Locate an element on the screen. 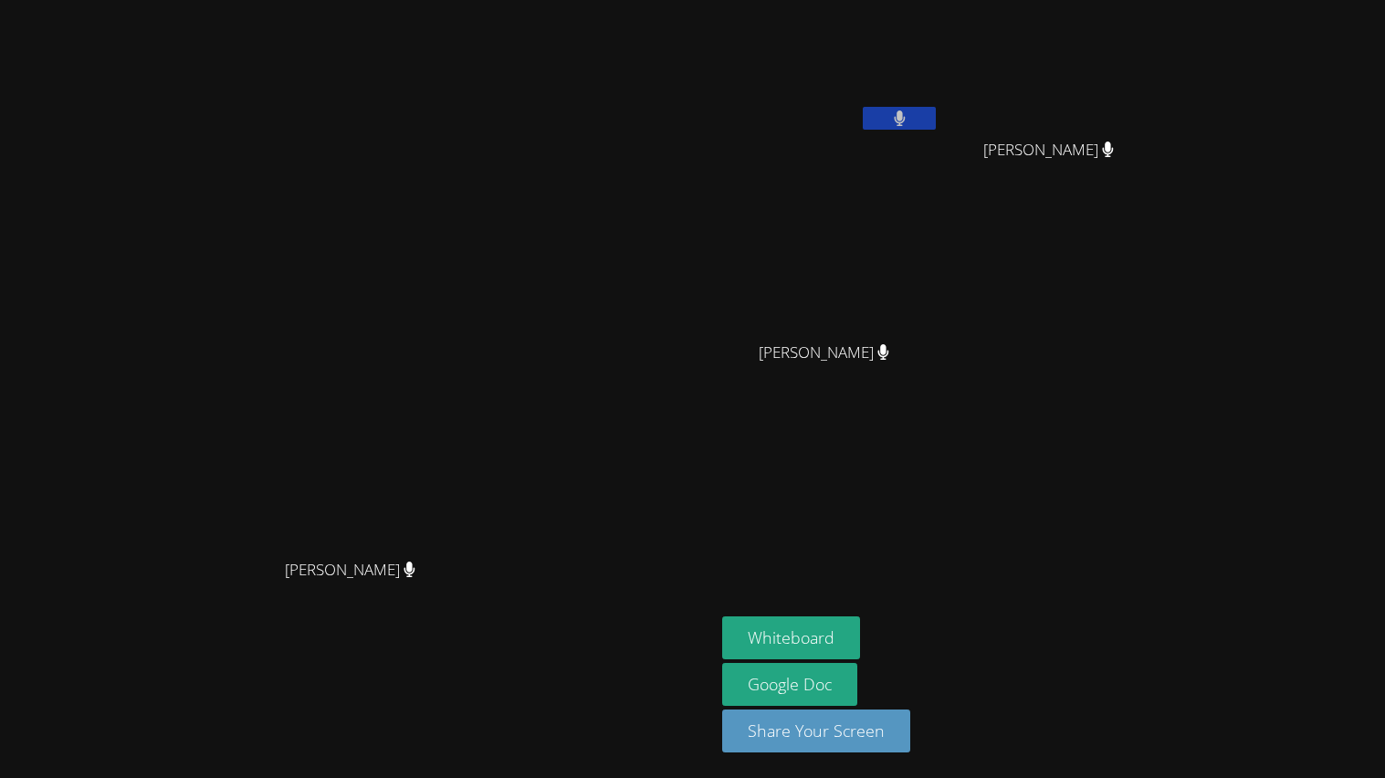 The image size is (1385, 778). button: Whiteboard is located at coordinates (791, 637).